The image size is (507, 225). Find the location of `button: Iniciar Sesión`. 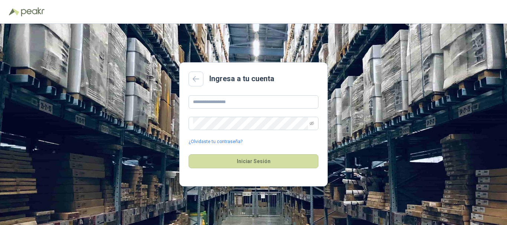

button: Iniciar Sesión is located at coordinates (254, 161).